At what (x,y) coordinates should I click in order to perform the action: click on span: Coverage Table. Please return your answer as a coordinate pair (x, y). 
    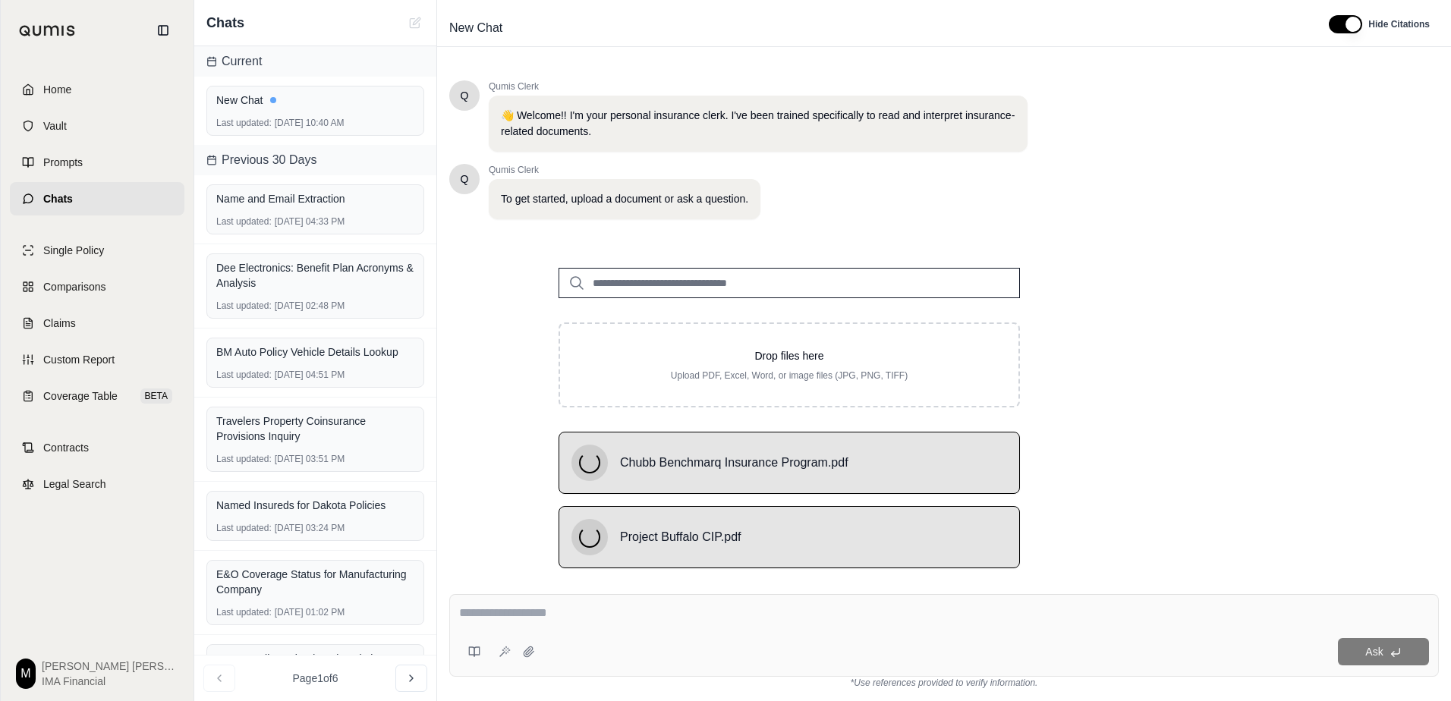
    Looking at the image, I should click on (80, 396).